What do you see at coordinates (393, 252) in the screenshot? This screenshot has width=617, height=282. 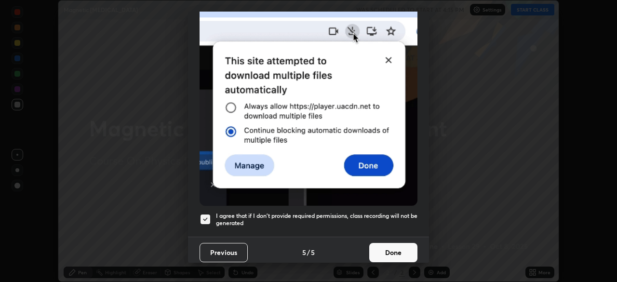 I see `button: Done` at bounding box center [393, 252].